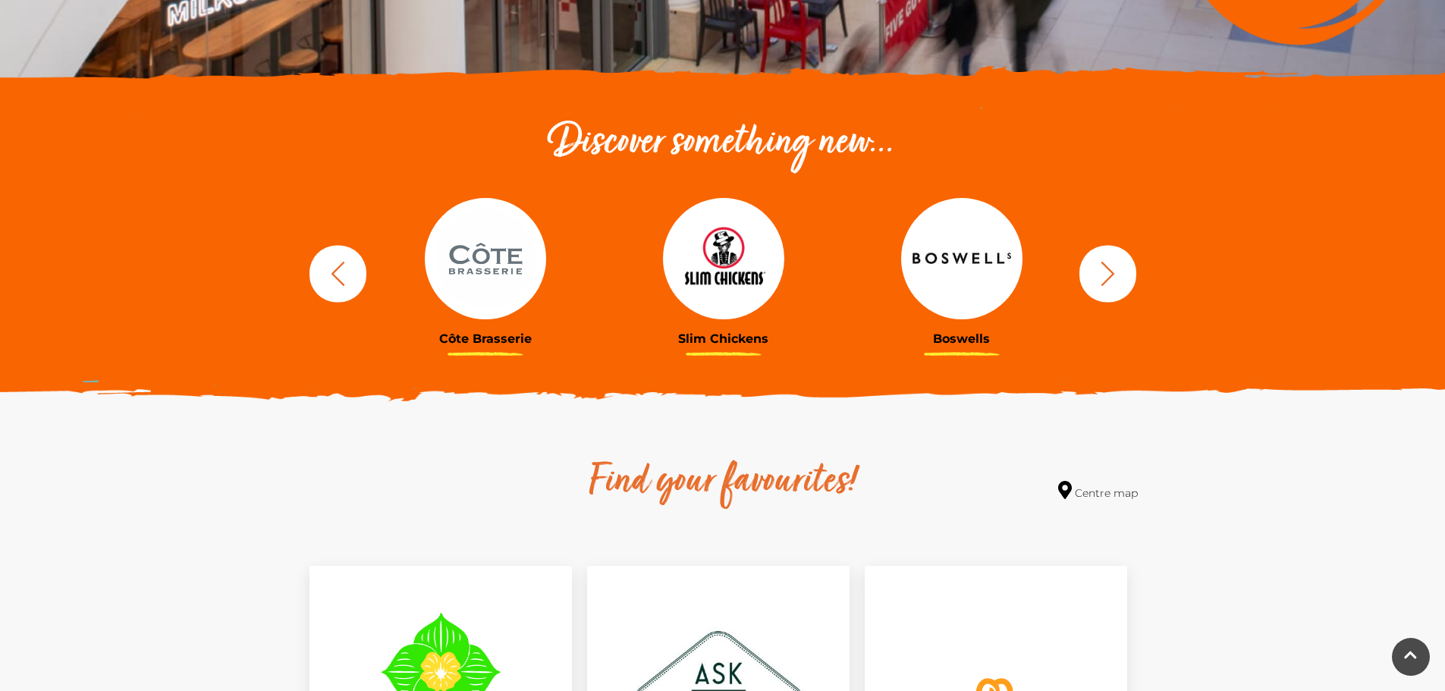  I want to click on a: Boswells, so click(962, 272).